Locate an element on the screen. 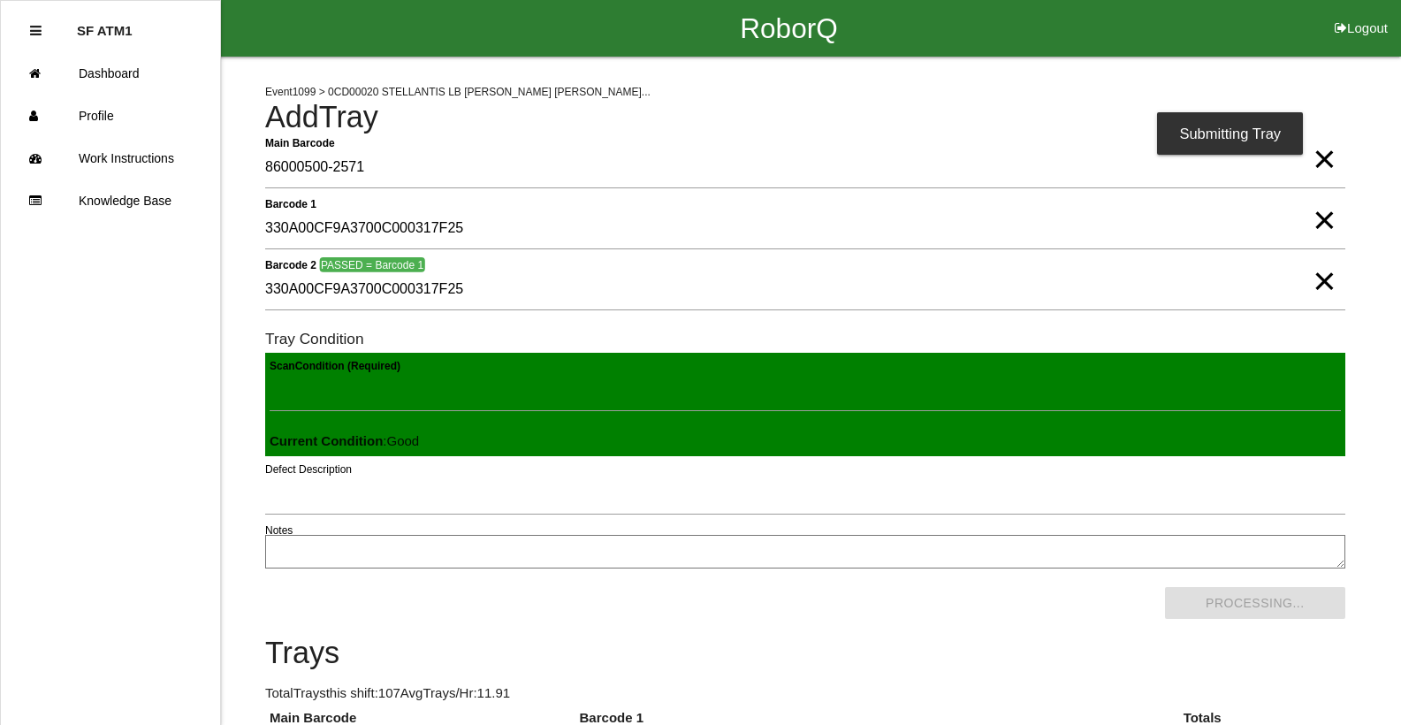  span: PASSED = Barcode 1 is located at coordinates (371, 264).